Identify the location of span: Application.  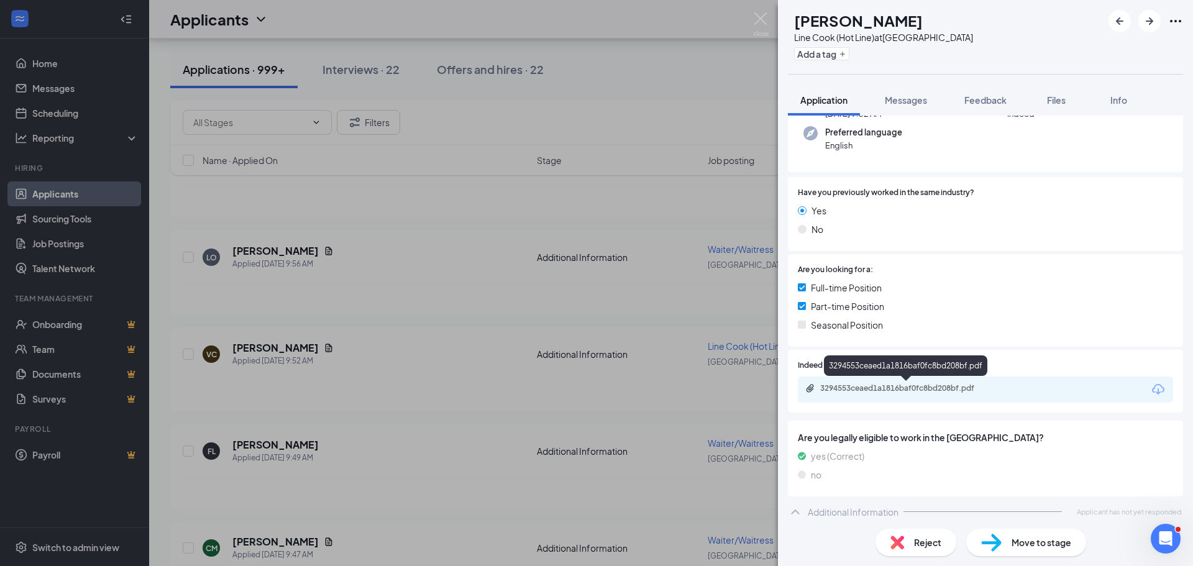
(824, 100).